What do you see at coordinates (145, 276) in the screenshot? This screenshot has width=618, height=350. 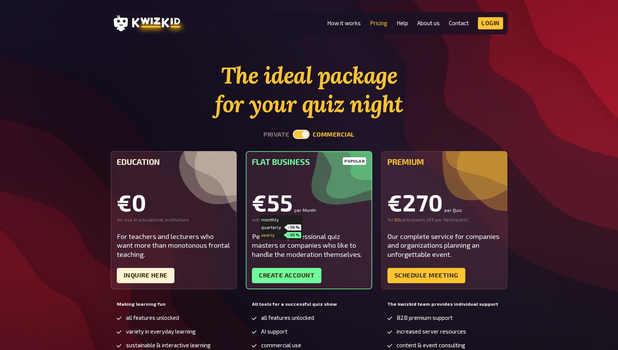 I see `a: Inquire here` at bounding box center [145, 276].